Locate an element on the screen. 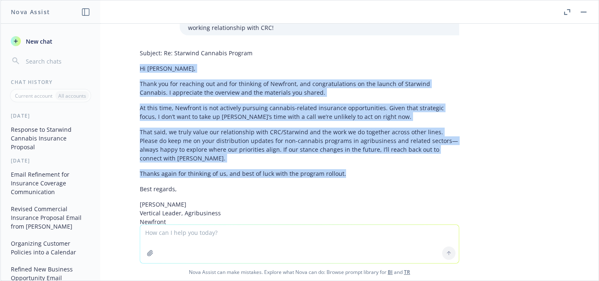  p: Thank you for reaching out and for thinking of Newfront, and congratulations on the launch of Sta... is located at coordinates (299, 88).